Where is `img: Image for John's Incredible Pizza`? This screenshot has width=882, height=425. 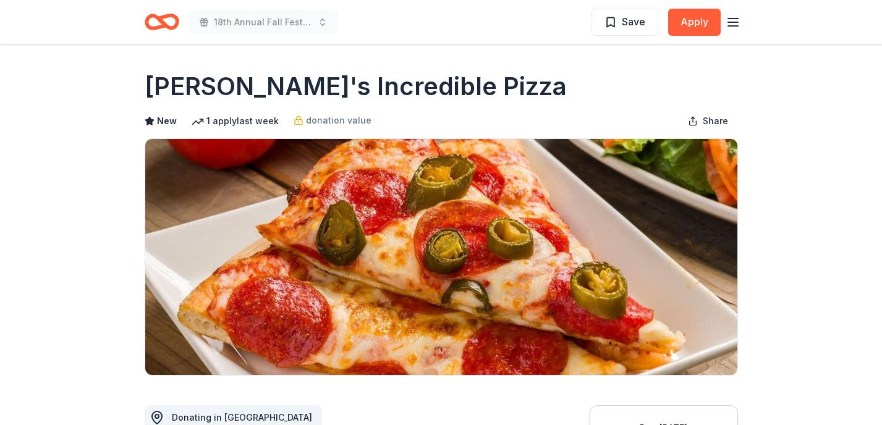
img: Image for John's Incredible Pizza is located at coordinates (441, 257).